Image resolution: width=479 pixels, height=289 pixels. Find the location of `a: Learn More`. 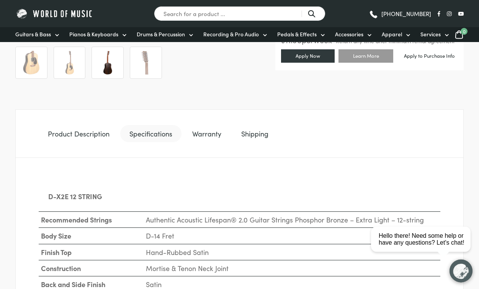

a: Learn More is located at coordinates (366, 56).